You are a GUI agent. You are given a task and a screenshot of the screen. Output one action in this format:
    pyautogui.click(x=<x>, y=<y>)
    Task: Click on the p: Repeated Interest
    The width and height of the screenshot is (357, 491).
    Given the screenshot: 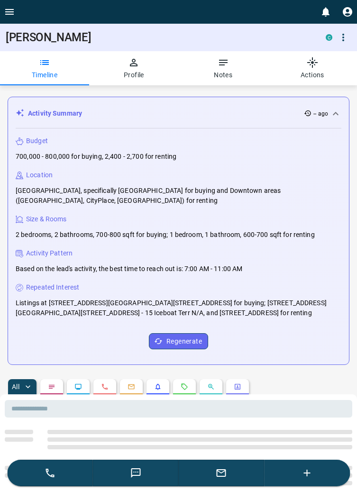 What is the action you would take?
    pyautogui.click(x=53, y=287)
    